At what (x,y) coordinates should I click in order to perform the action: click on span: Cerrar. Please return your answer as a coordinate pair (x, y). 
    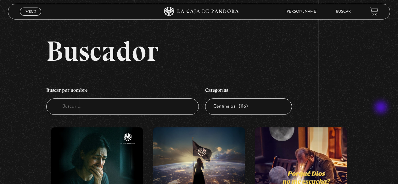
    Looking at the image, I should click on (31, 17).